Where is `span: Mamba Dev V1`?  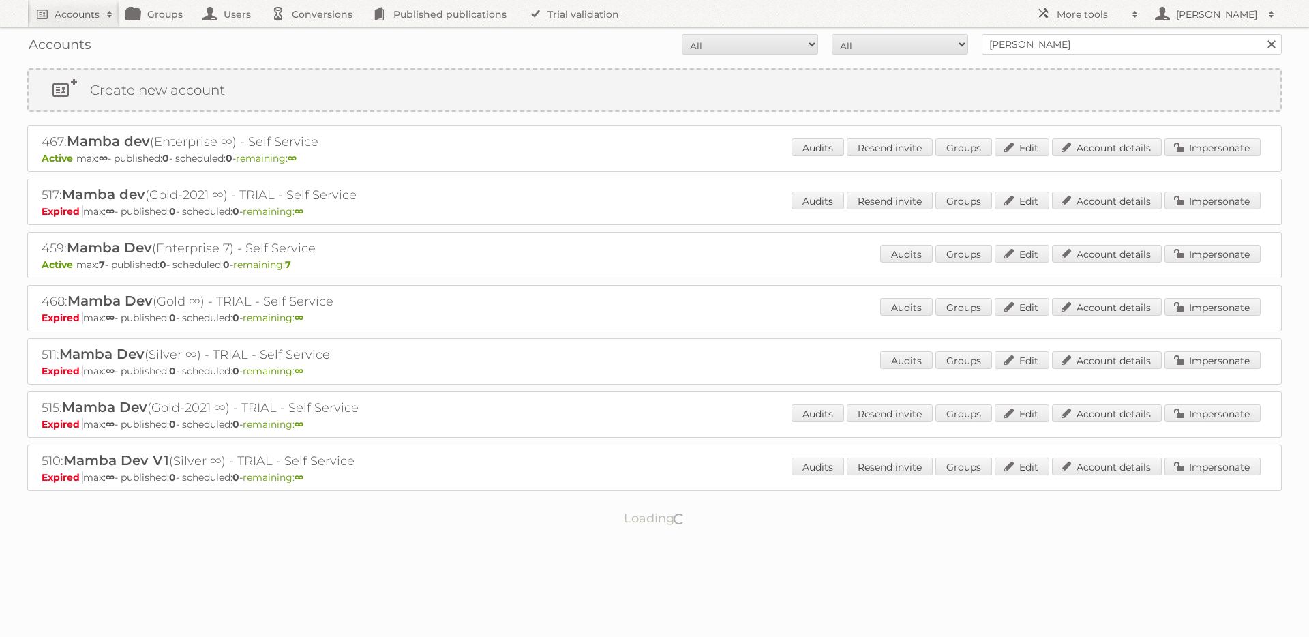 span: Mamba Dev V1 is located at coordinates (116, 460).